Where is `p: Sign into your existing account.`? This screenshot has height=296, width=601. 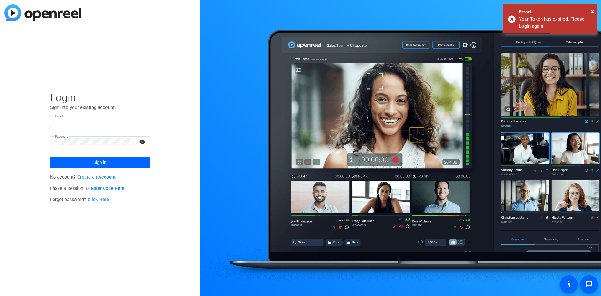 p: Sign into your existing account. is located at coordinates (100, 107).